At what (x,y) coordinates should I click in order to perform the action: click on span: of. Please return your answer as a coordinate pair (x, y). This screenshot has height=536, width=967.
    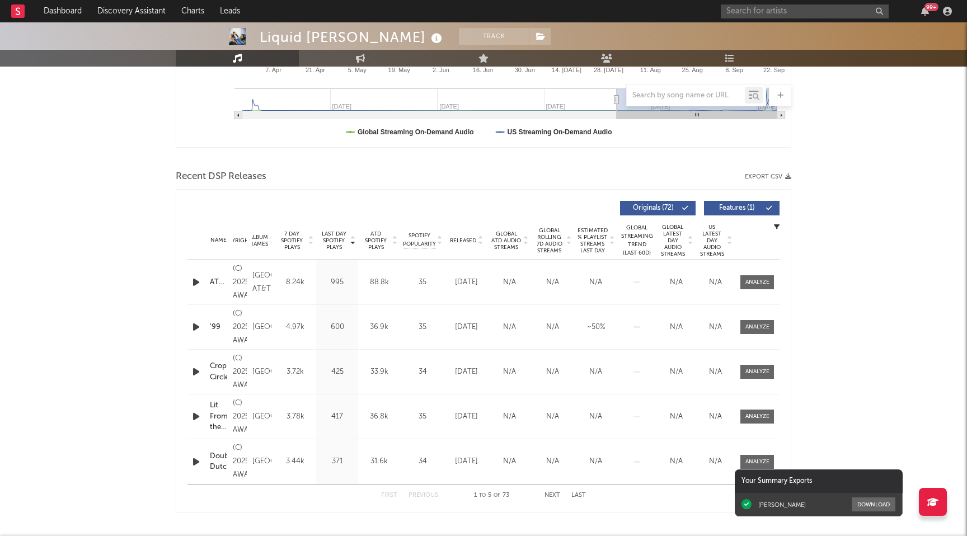
    Looking at the image, I should click on (497, 495).